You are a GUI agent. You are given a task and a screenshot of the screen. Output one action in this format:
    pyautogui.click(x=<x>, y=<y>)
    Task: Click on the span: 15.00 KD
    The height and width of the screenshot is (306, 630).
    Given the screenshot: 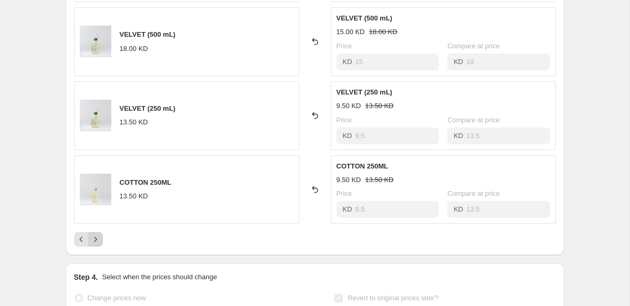 What is the action you would take?
    pyautogui.click(x=351, y=32)
    